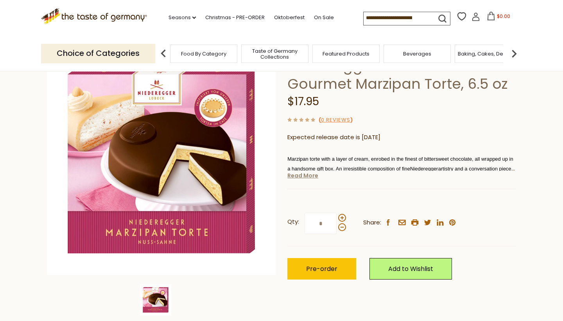  Describe the element at coordinates (424, 168) in the screenshot. I see `span: Niederegger` at that location.